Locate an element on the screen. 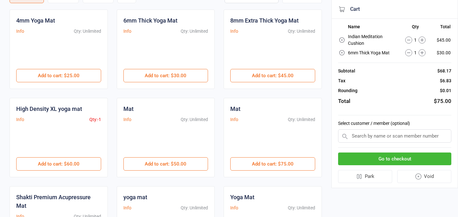 This screenshot has height=217, width=458. div: $68.17 is located at coordinates (444, 71).